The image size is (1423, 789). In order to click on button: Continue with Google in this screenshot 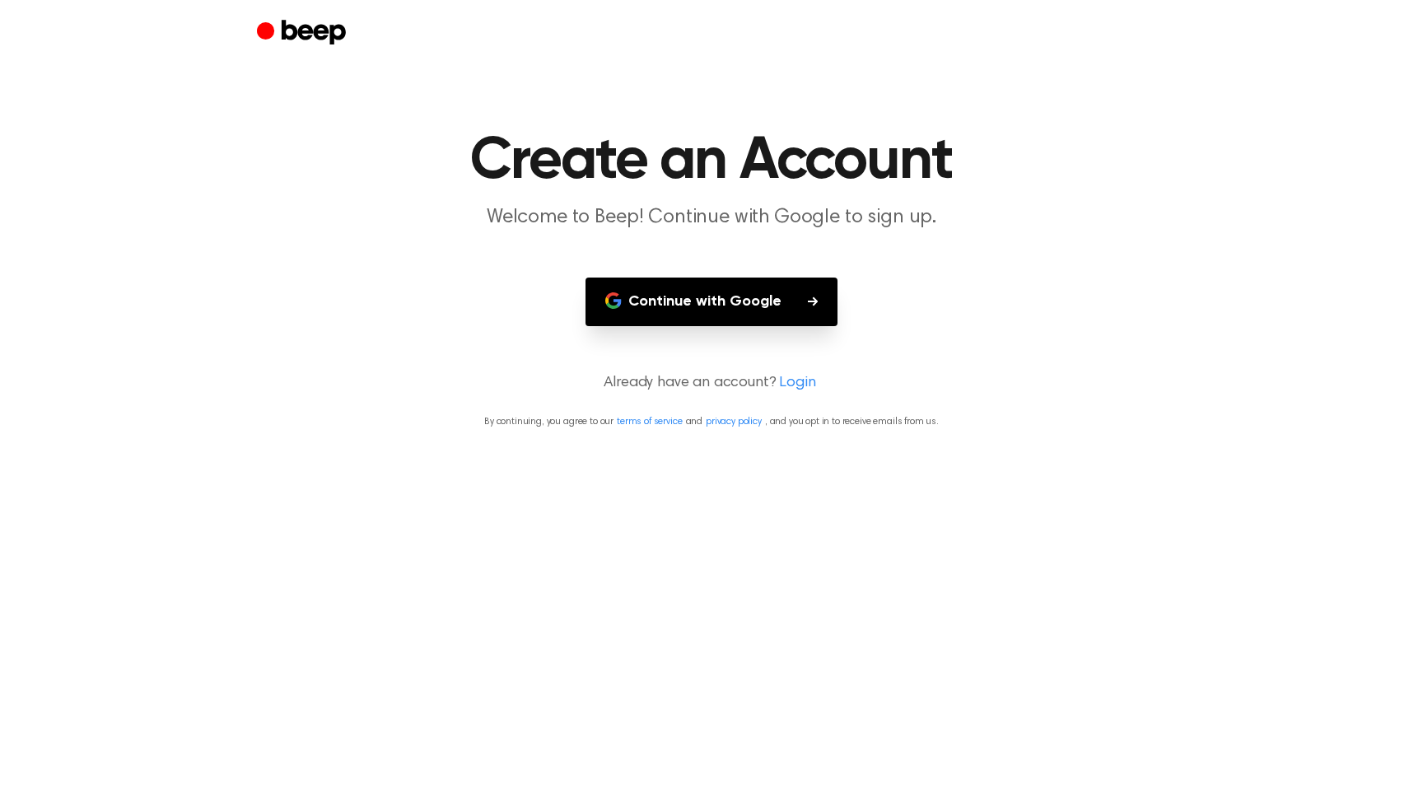, I will do `click(712, 301)`.